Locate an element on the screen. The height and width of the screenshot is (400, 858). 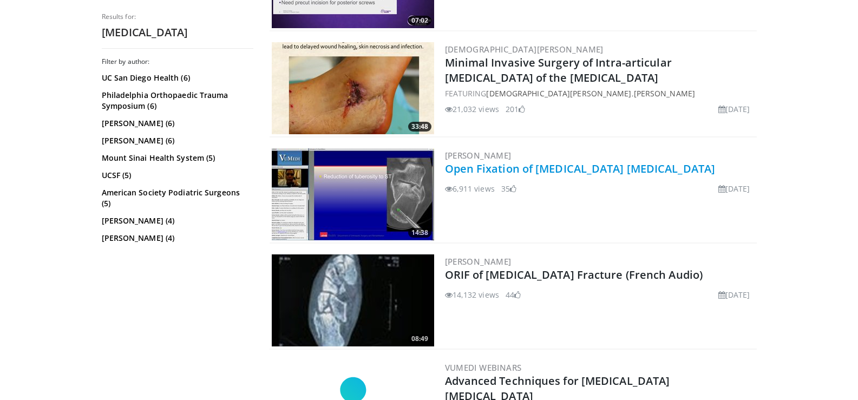
a: Mount Sinai Health System (5) is located at coordinates (176, 158).